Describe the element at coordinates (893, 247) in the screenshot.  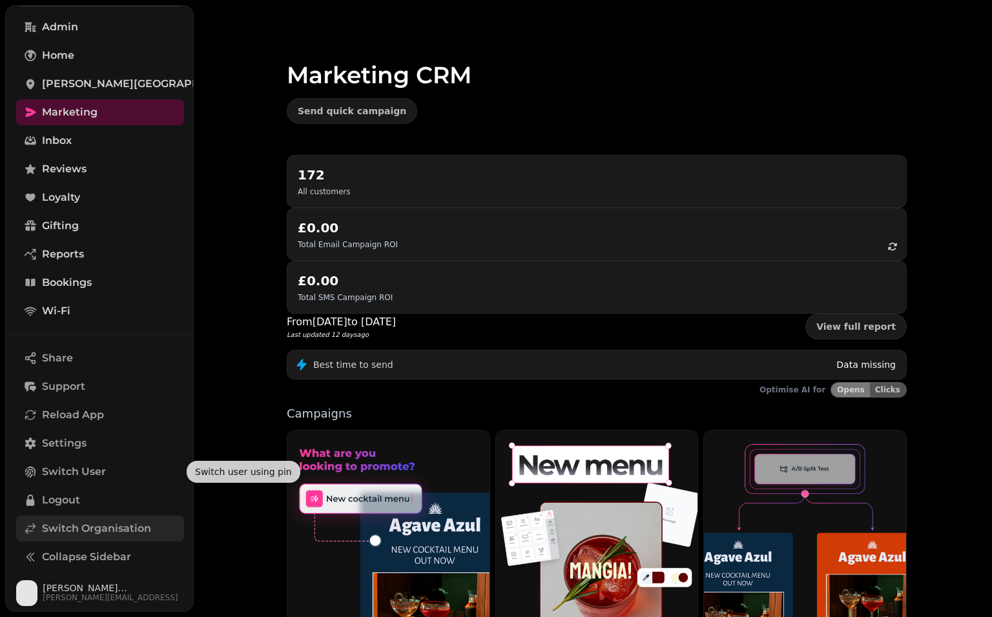
I see `button: refresh` at that location.